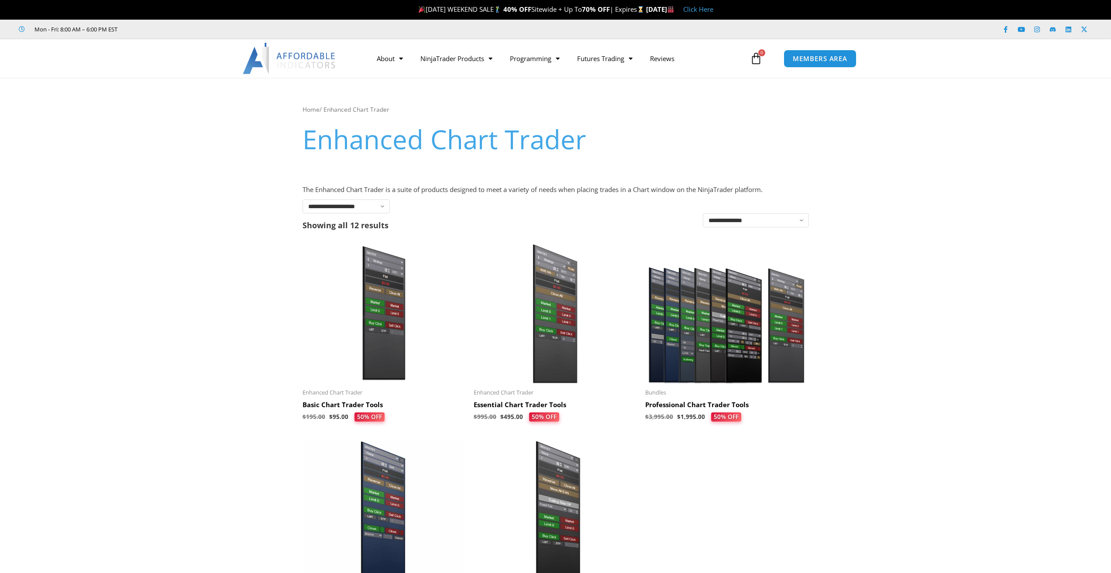  What do you see at coordinates (558, 59) in the screenshot?
I see `nav: Menu` at bounding box center [558, 59].